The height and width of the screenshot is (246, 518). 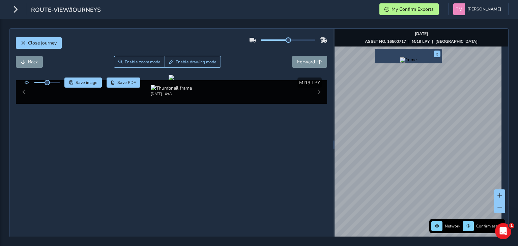 I want to click on span: Save PDF, so click(x=126, y=83).